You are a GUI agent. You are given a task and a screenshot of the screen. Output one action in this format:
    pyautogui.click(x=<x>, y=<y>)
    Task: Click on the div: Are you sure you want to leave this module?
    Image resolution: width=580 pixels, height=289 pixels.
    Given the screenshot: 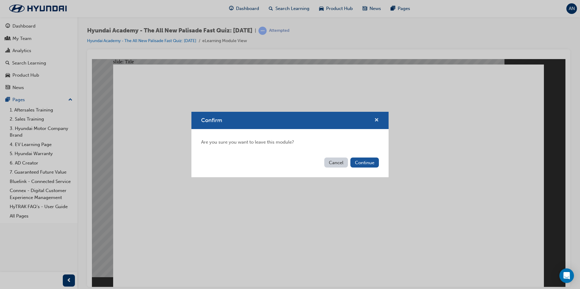 What is the action you would take?
    pyautogui.click(x=290, y=142)
    